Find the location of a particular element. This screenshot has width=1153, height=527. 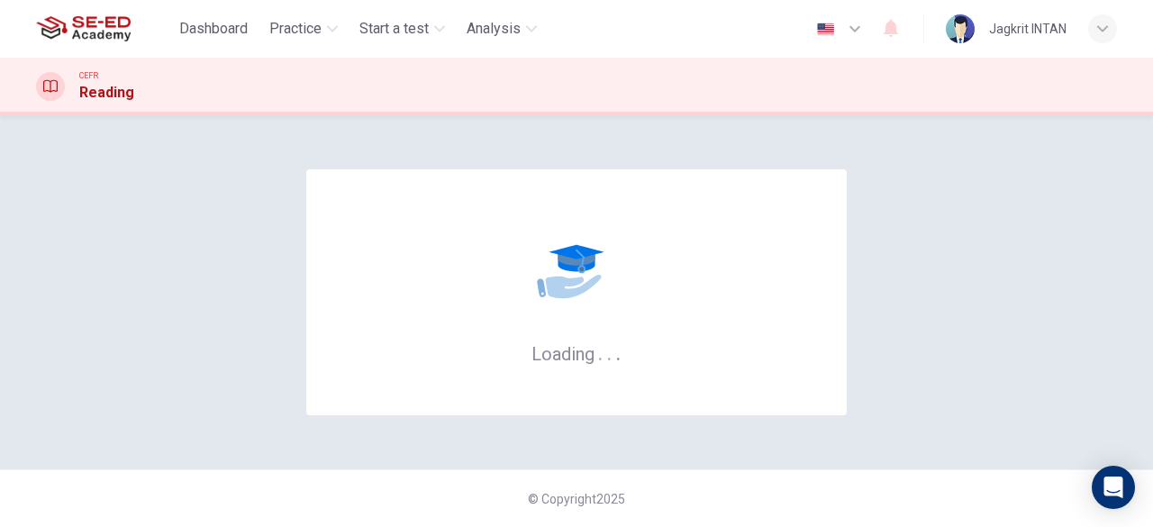

img: Profile picture is located at coordinates (960, 29).